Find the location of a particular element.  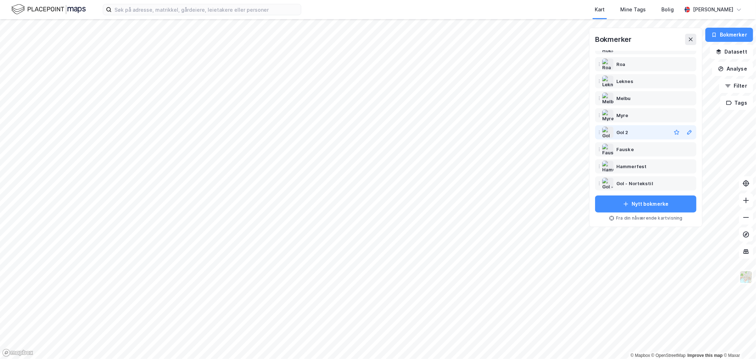

div: Roa is located at coordinates (621, 64).